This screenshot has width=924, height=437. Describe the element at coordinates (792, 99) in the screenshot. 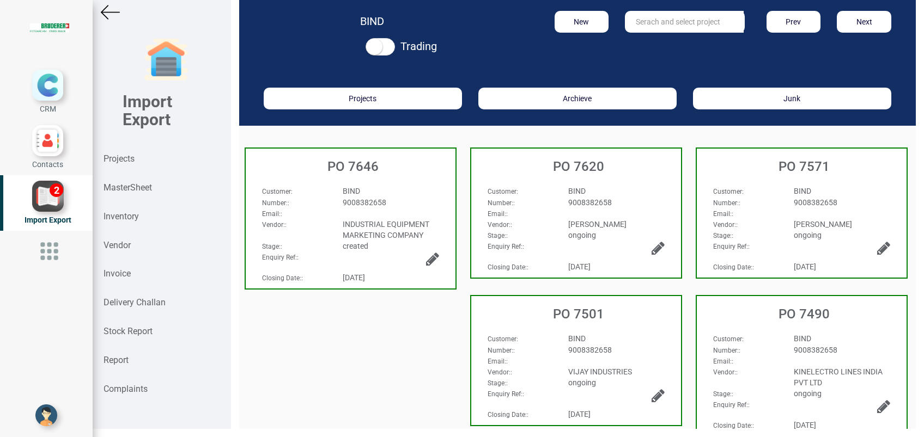

I see `button: Junk` at that location.